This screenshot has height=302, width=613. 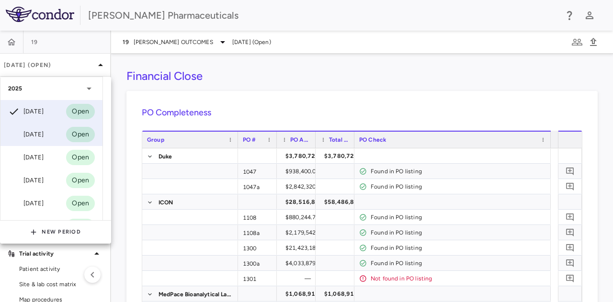 I want to click on p: 2025, so click(x=15, y=89).